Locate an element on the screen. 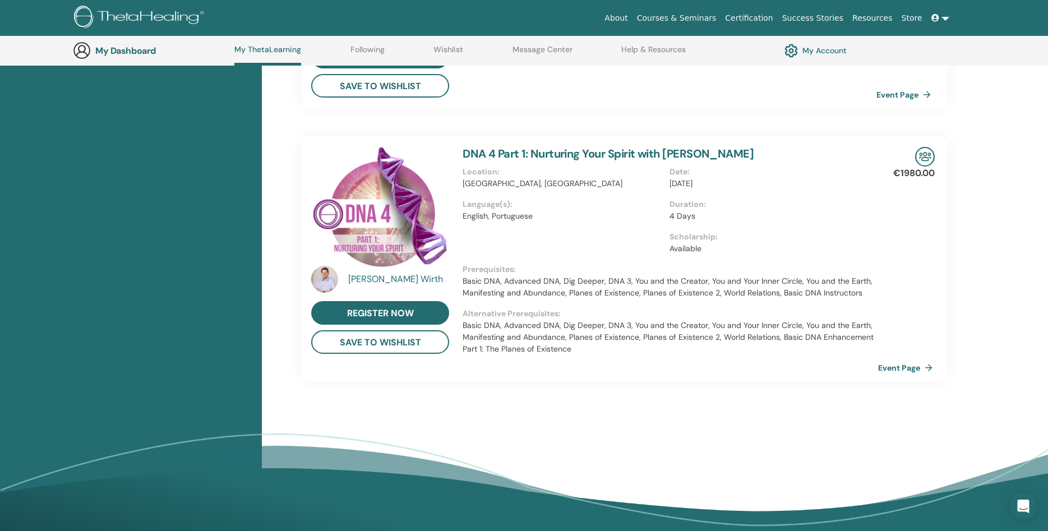 The image size is (1048, 531). a: register now is located at coordinates (380, 313).